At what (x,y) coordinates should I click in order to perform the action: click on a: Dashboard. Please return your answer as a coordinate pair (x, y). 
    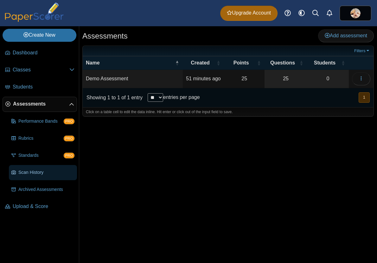
    Looking at the image, I should click on (40, 53).